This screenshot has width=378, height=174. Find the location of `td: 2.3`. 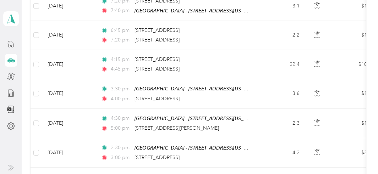

td: 2.3 is located at coordinates (282, 124).